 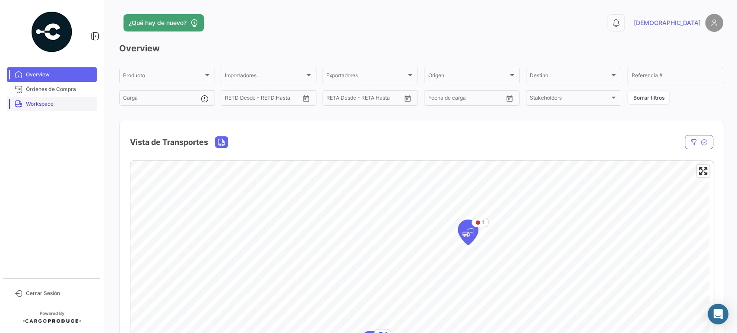 I want to click on span: Cerrar Sesión, so click(x=60, y=294).